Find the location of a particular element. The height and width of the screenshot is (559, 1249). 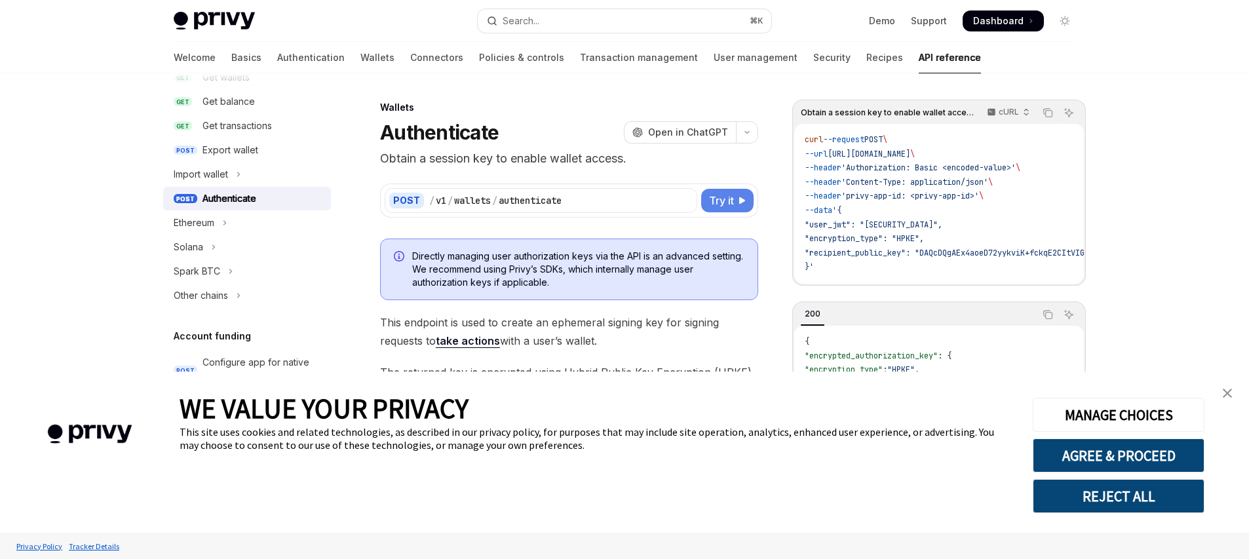

a: Tracker Details is located at coordinates (94, 546).